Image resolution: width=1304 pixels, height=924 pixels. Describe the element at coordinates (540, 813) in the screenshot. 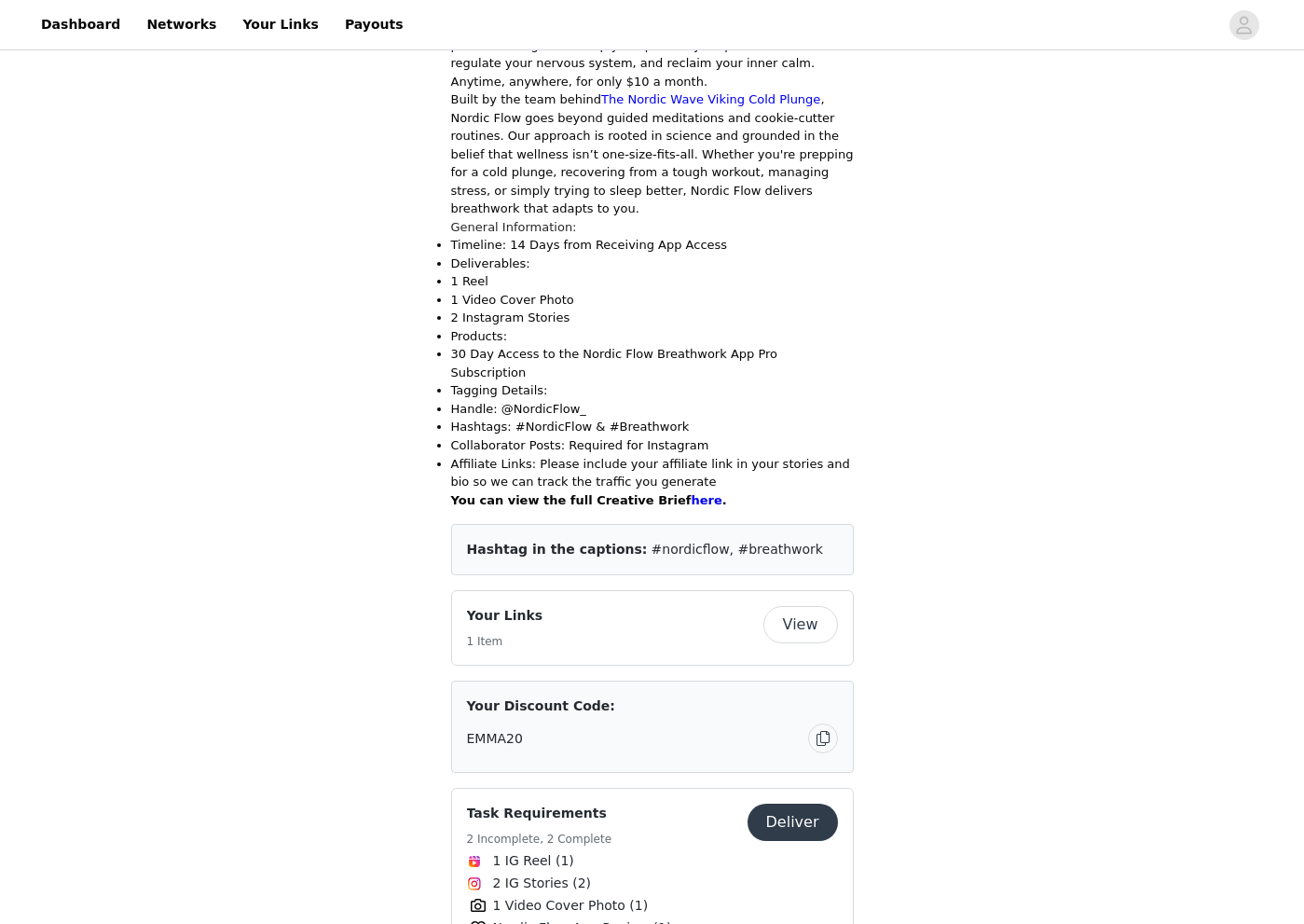

I see `h4: Task Requirements` at that location.